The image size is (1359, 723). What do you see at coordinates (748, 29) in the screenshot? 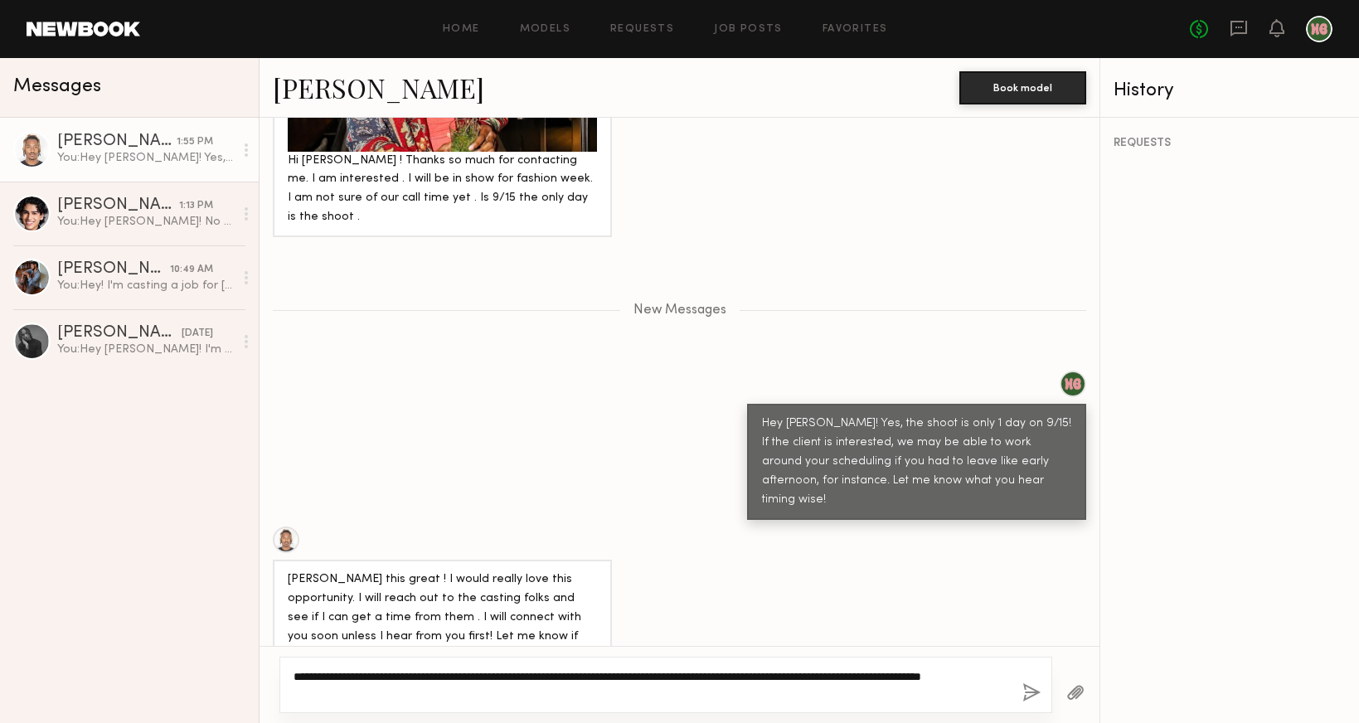
I see `a: Job Posts` at bounding box center [748, 29].